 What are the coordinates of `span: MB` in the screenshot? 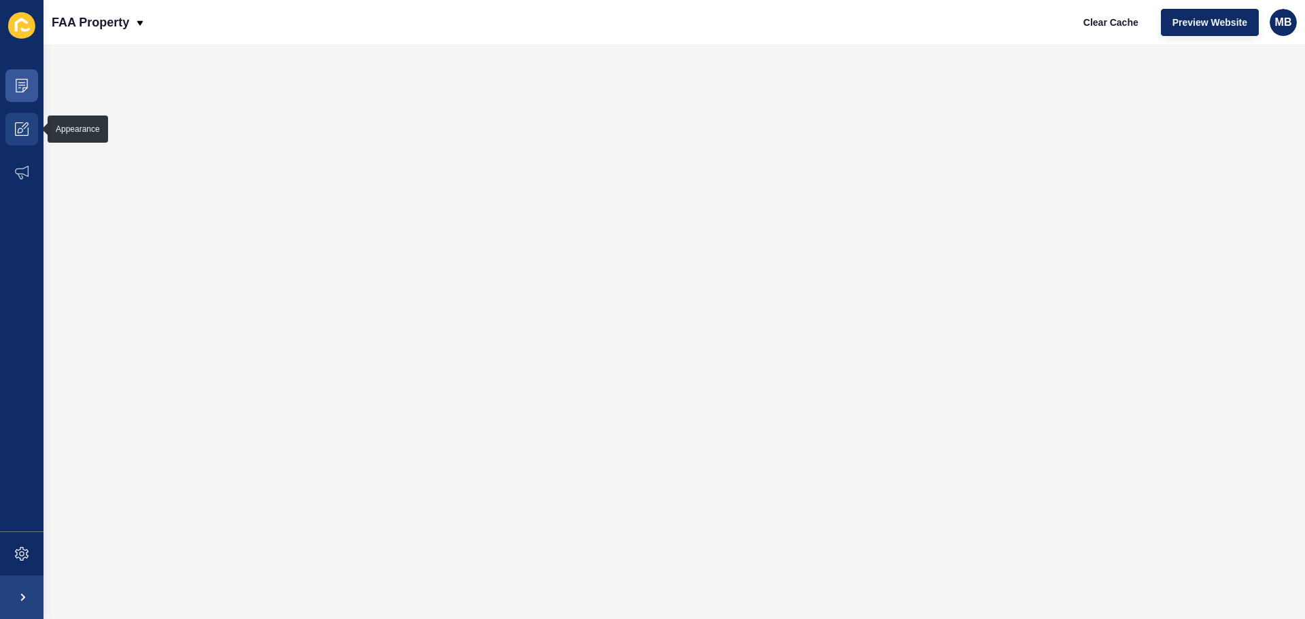 It's located at (1284, 22).